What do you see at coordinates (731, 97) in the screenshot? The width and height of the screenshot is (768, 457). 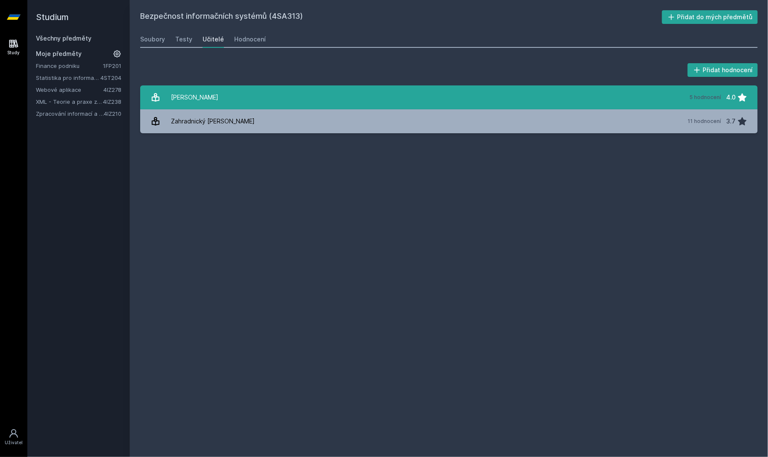 I see `div: 4.0` at bounding box center [731, 97].